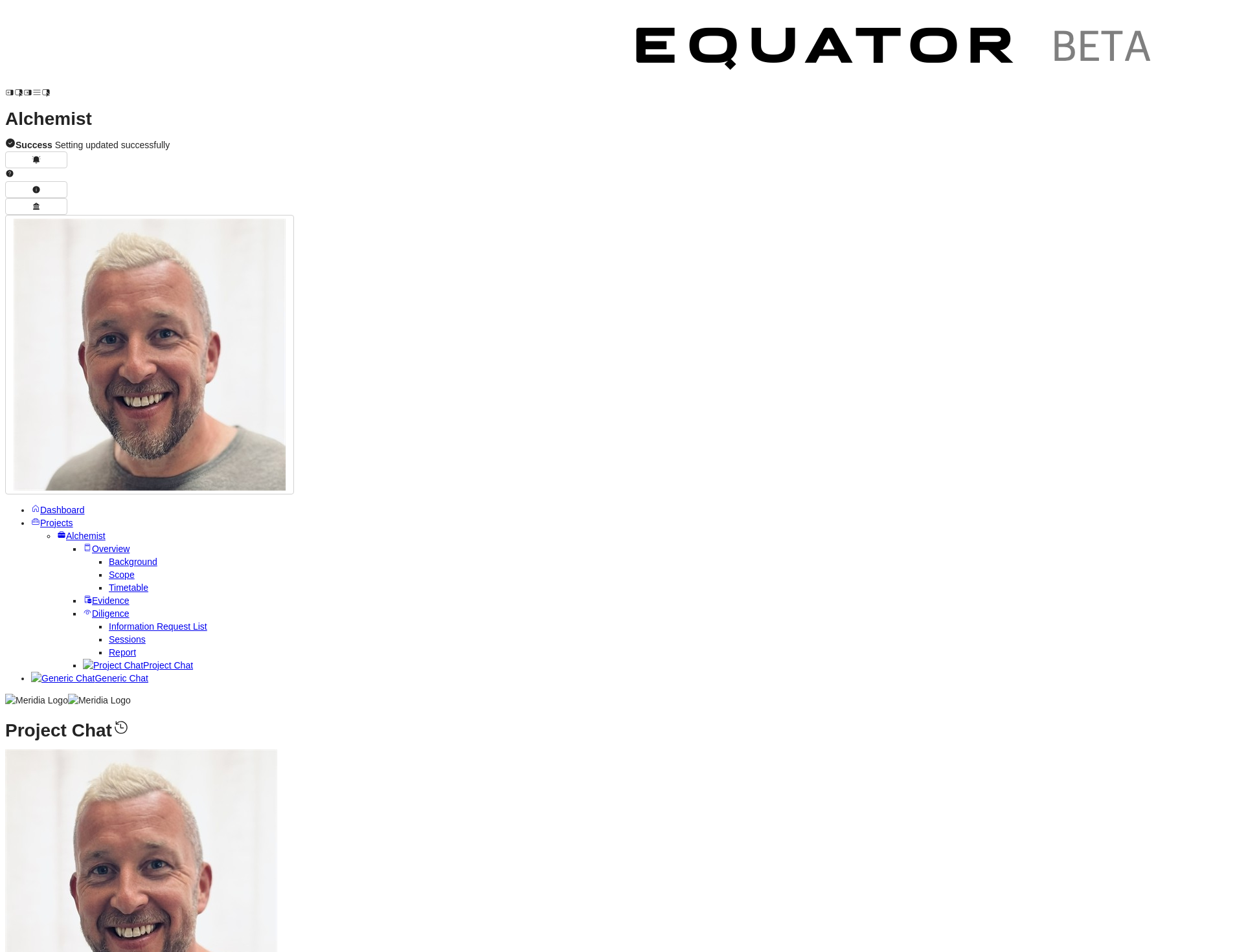 This screenshot has width=1259, height=952. What do you see at coordinates (106, 600) in the screenshot?
I see `a: Evidence` at bounding box center [106, 600].